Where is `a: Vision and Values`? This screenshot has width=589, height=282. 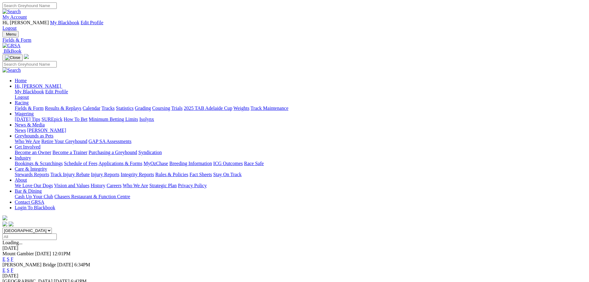
a: Vision and Values is located at coordinates (71, 185).